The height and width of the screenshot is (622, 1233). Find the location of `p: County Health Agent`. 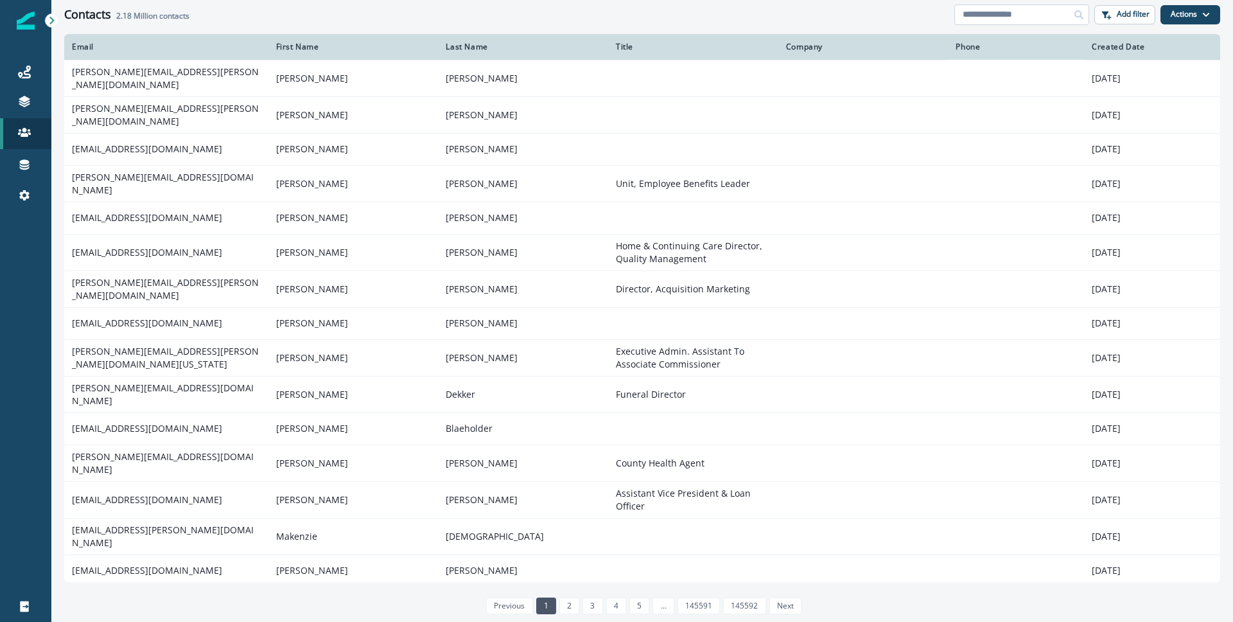

p: County Health Agent is located at coordinates (693, 463).